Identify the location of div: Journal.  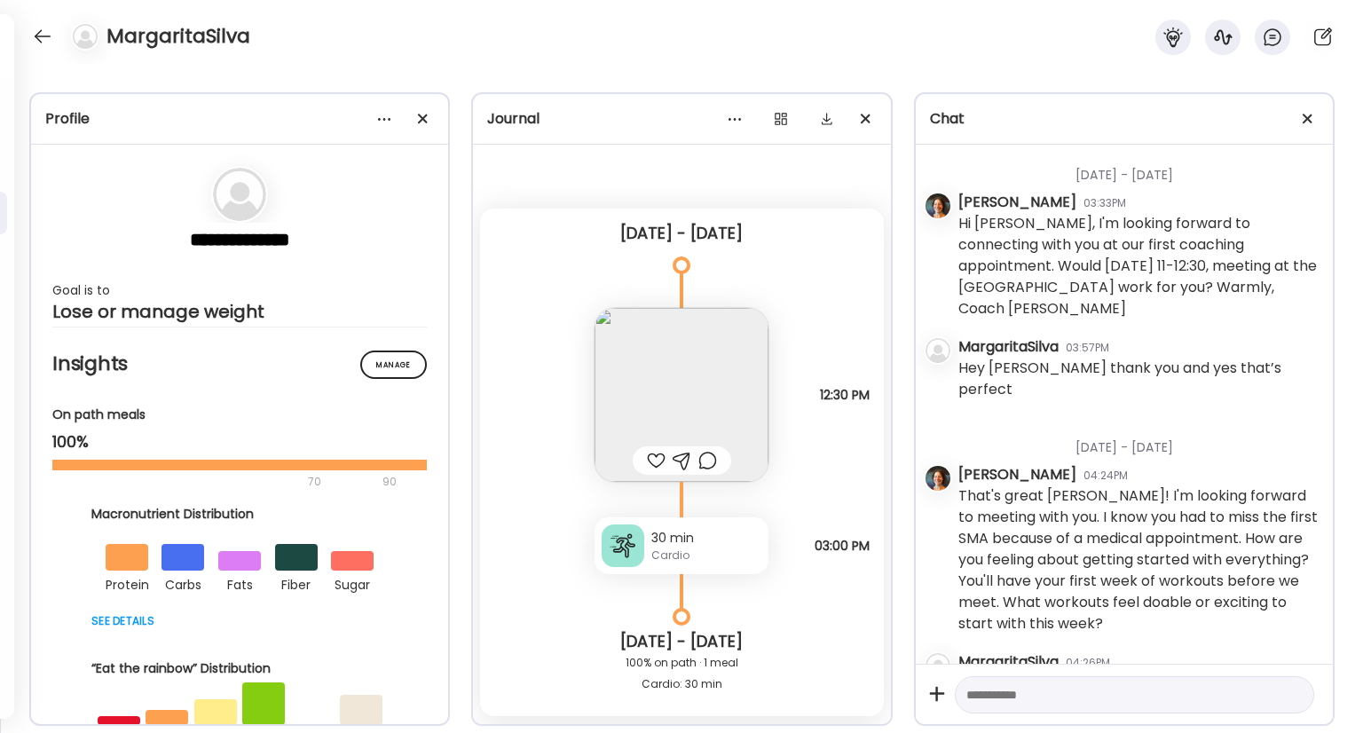
(682, 119).